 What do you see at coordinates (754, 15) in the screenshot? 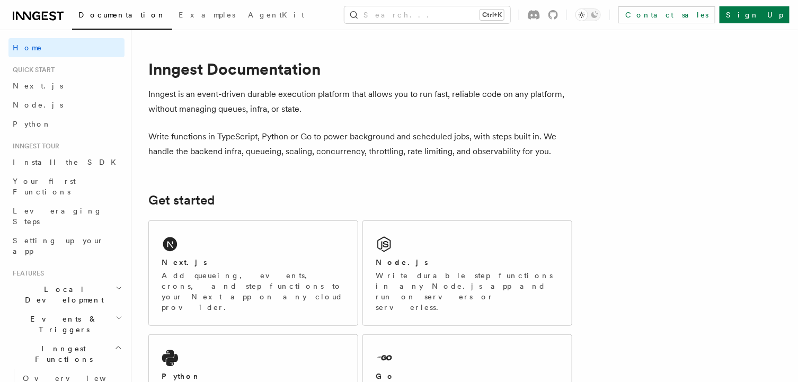
I see `a: Sign Up` at bounding box center [754, 15].